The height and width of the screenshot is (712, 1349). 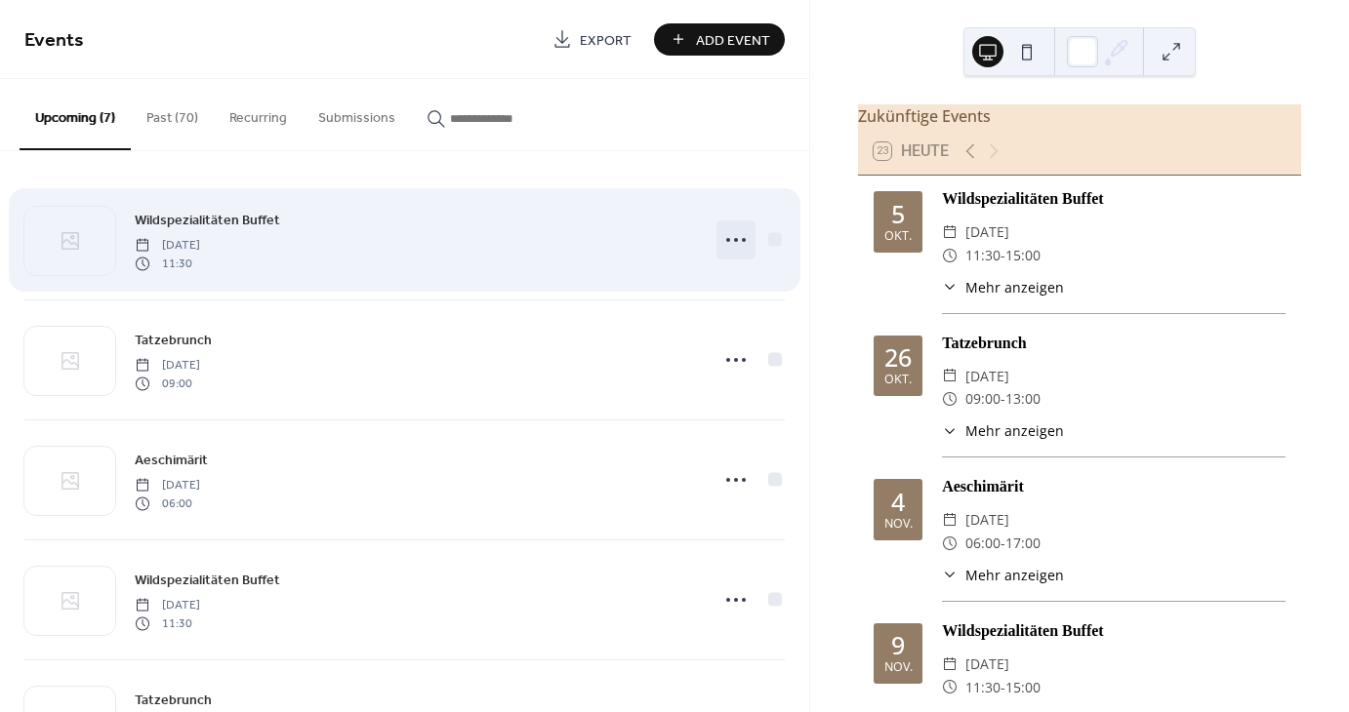 What do you see at coordinates (733, 40) in the screenshot?
I see `span: Add Event` at bounding box center [733, 40].